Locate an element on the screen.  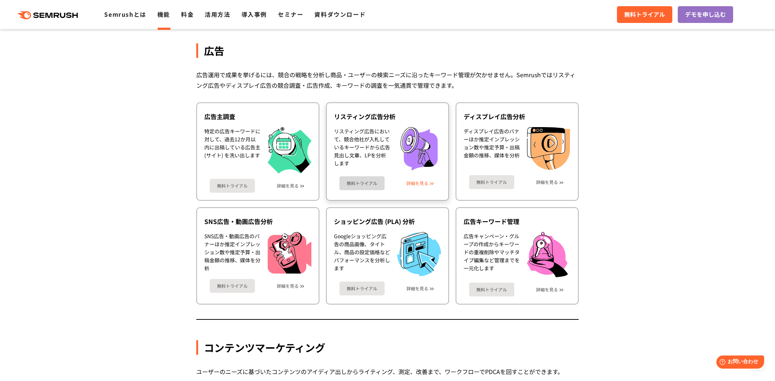
img: 広告主調査 is located at coordinates (290, 150).